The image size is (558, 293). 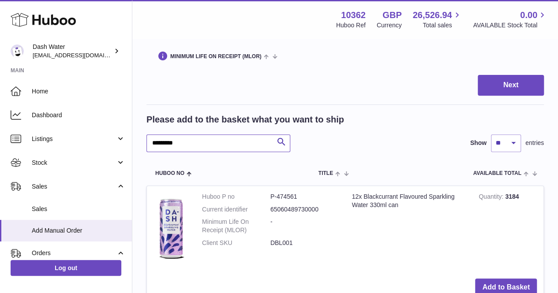 What do you see at coordinates (72, 51) in the screenshot?
I see `div: Dash Water` at bounding box center [72, 51].